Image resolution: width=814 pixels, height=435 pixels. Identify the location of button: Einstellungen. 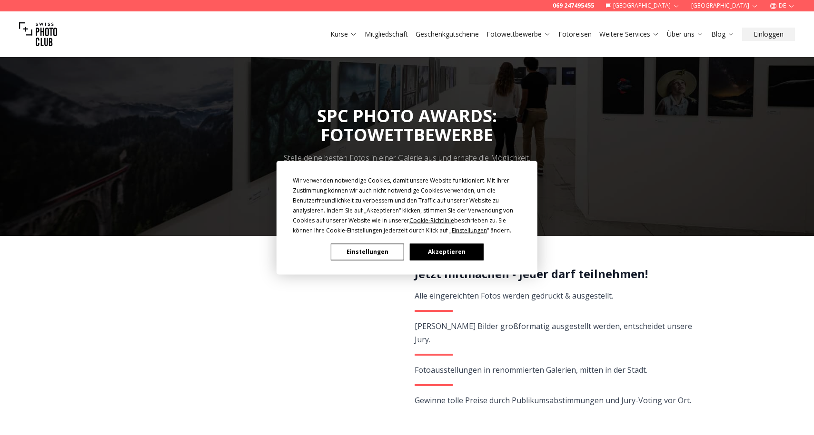
(367, 252).